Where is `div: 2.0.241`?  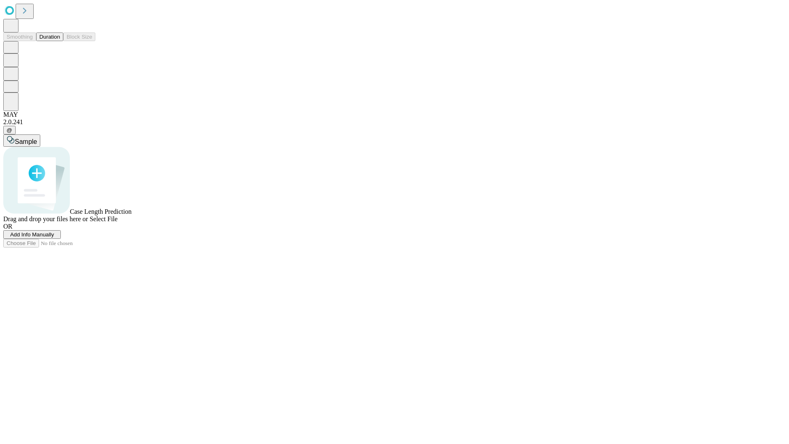
div: 2.0.241 is located at coordinates (394, 122).